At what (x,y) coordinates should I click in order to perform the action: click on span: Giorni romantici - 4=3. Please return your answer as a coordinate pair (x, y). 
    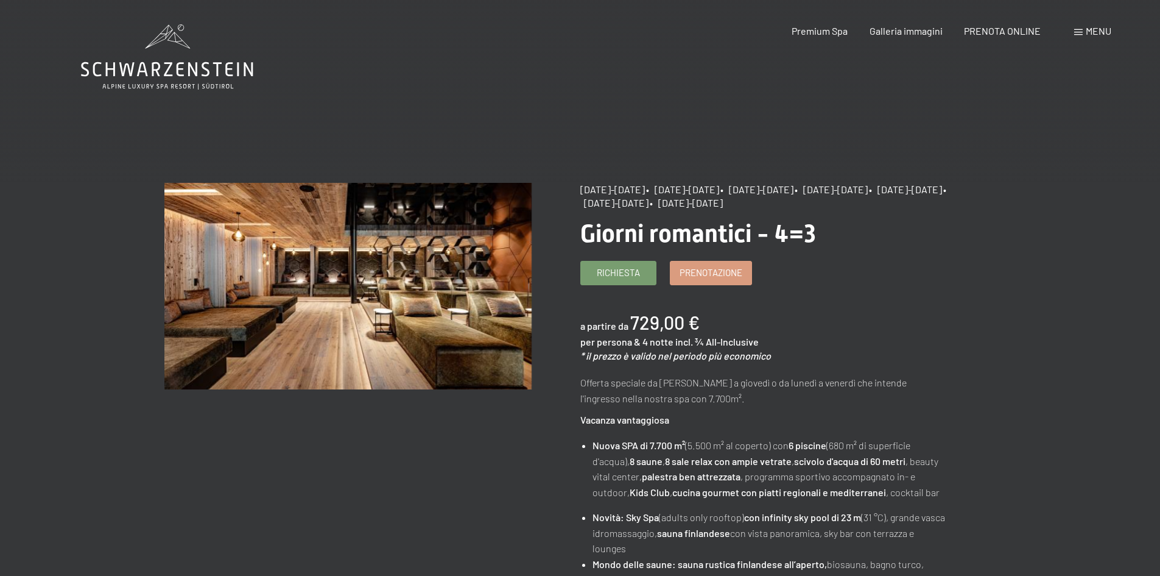
    Looking at the image, I should click on (698, 233).